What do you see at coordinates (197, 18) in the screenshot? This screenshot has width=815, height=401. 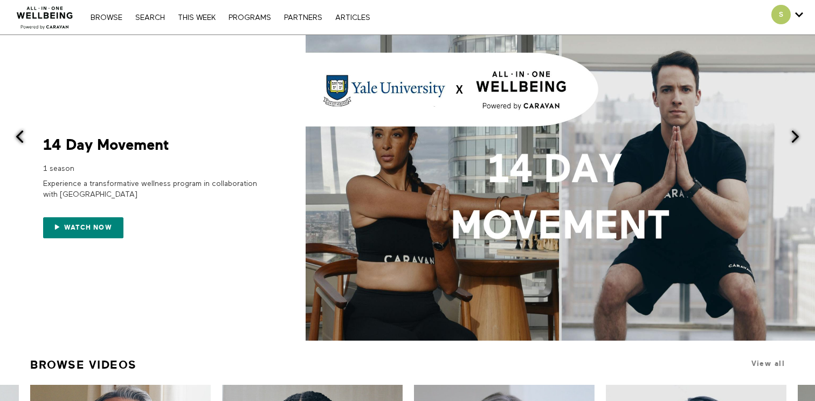 I see `a: THIS WEEK` at bounding box center [197, 18].